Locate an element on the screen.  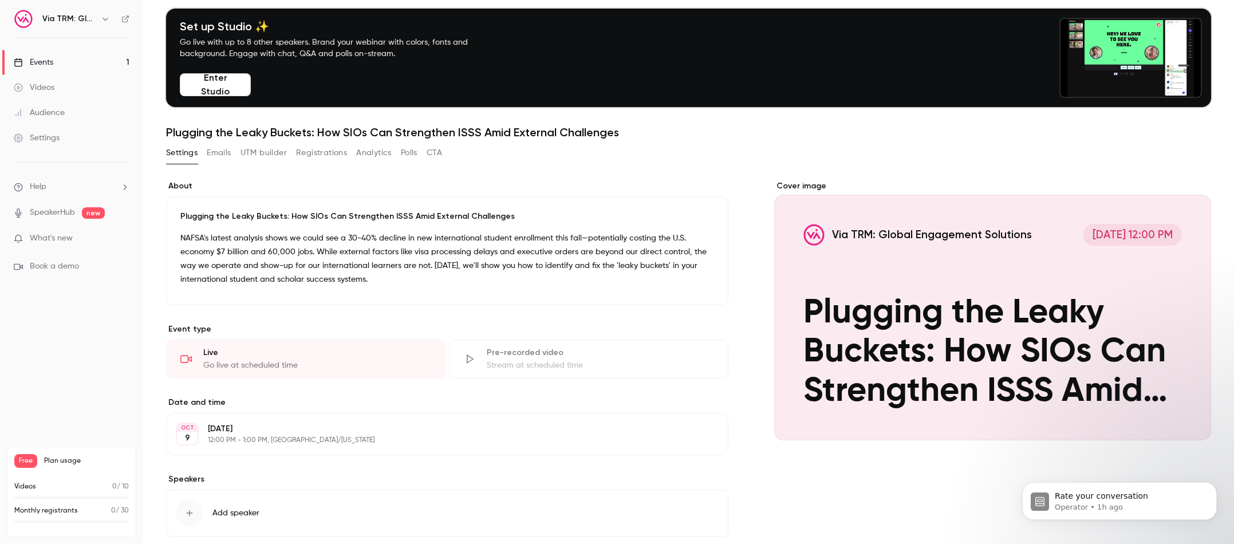
div: Events is located at coordinates (33, 62).